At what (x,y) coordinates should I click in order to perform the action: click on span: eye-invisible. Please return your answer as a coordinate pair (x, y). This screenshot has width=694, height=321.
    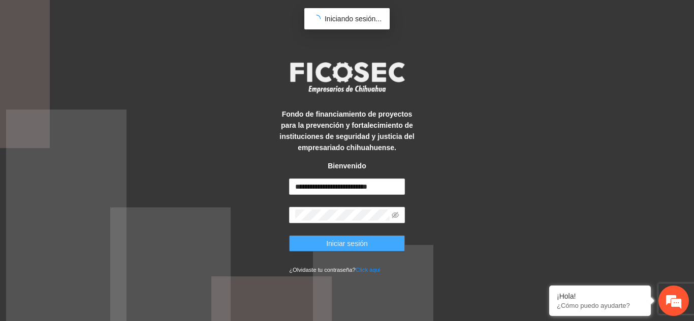
    Looking at the image, I should click on (395, 215).